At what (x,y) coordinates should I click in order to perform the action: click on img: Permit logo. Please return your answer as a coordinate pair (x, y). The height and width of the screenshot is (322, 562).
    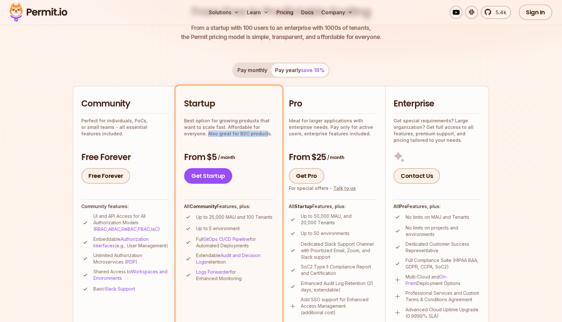
    Looking at the image, I should click on (38, 12).